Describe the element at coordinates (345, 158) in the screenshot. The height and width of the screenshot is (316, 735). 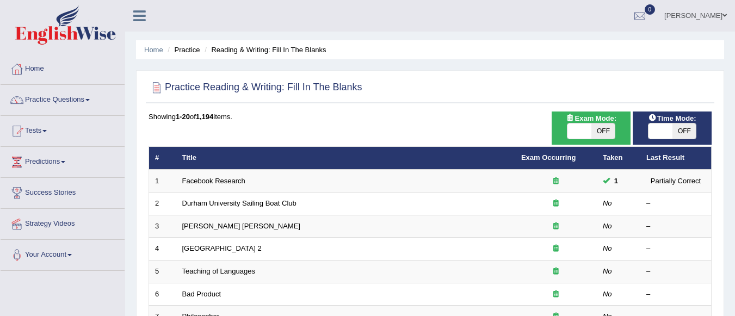
I see `th: Title` at that location.